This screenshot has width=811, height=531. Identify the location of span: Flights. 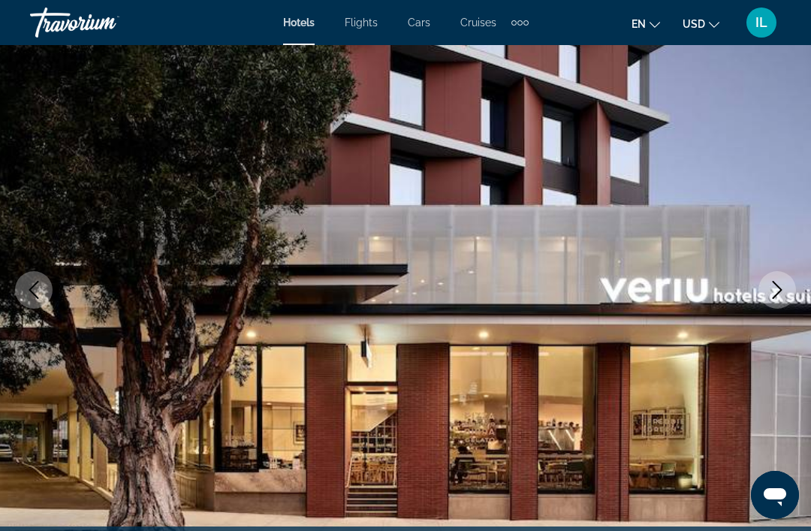
(361, 23).